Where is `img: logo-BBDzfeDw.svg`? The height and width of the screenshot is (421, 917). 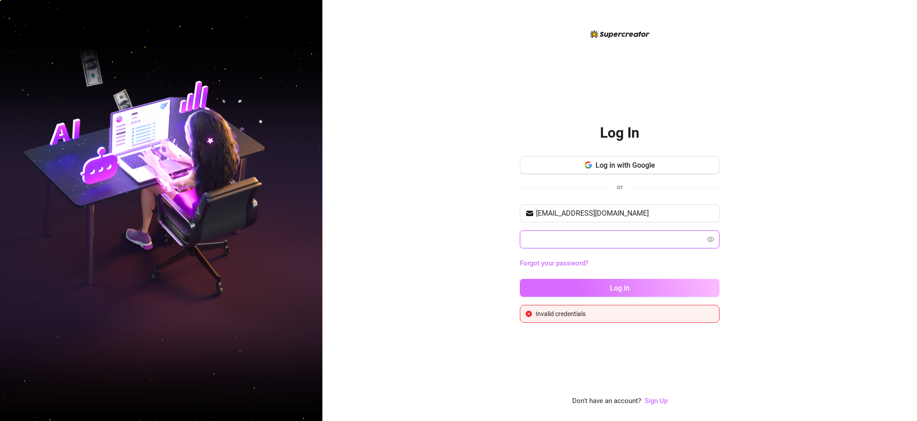
img: logo-BBDzfeDw.svg is located at coordinates (620, 34).